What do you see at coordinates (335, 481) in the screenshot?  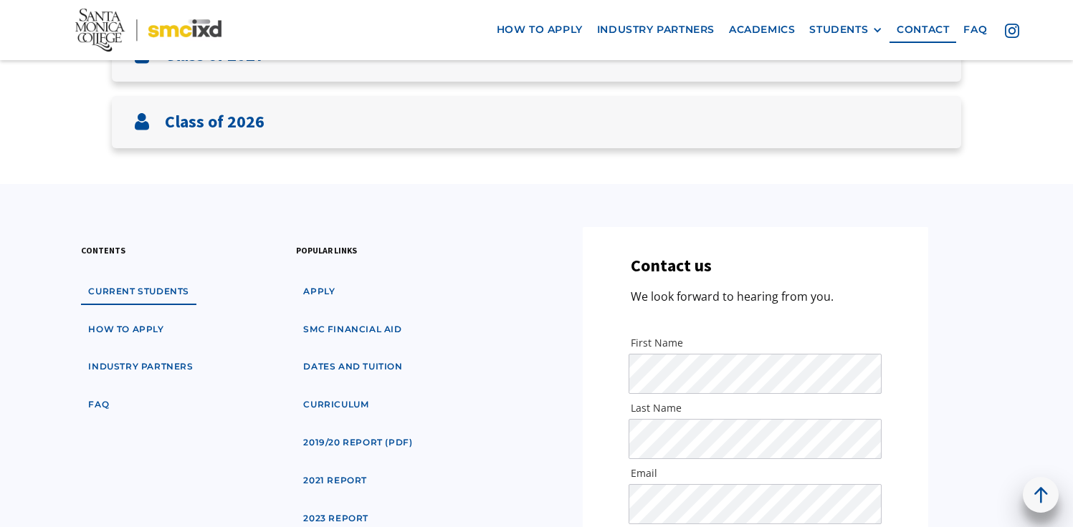 I see `a: 2021 Report` at bounding box center [335, 481].